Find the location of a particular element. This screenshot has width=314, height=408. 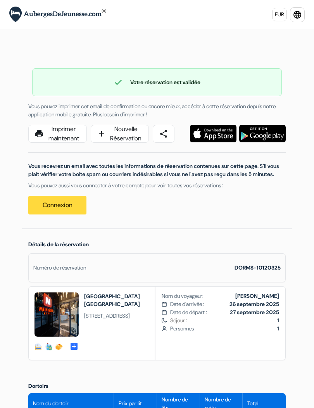

b: 26 septembre 2025 is located at coordinates (254, 304).